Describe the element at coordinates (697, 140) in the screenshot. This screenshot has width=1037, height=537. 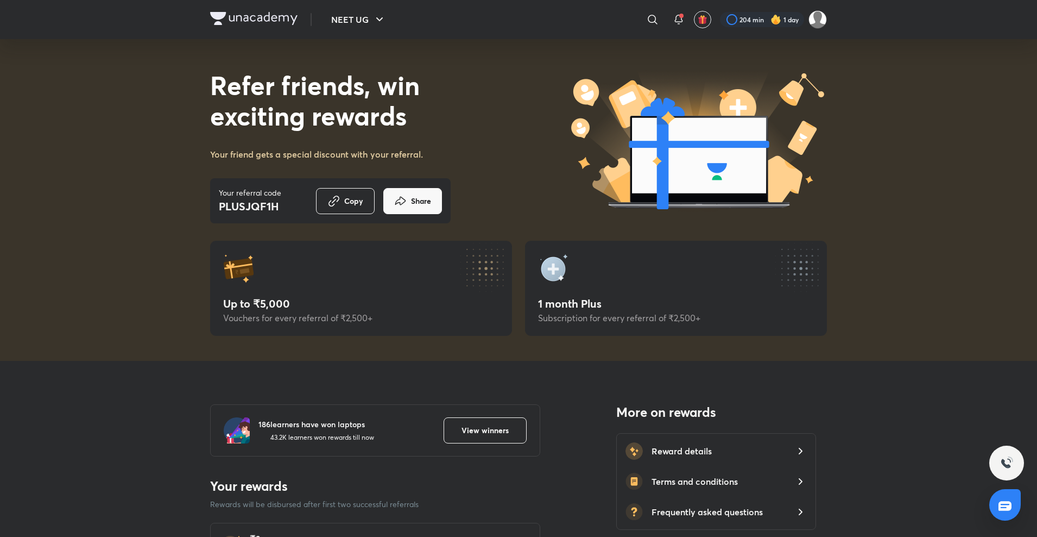
I see `img: laptop` at that location.